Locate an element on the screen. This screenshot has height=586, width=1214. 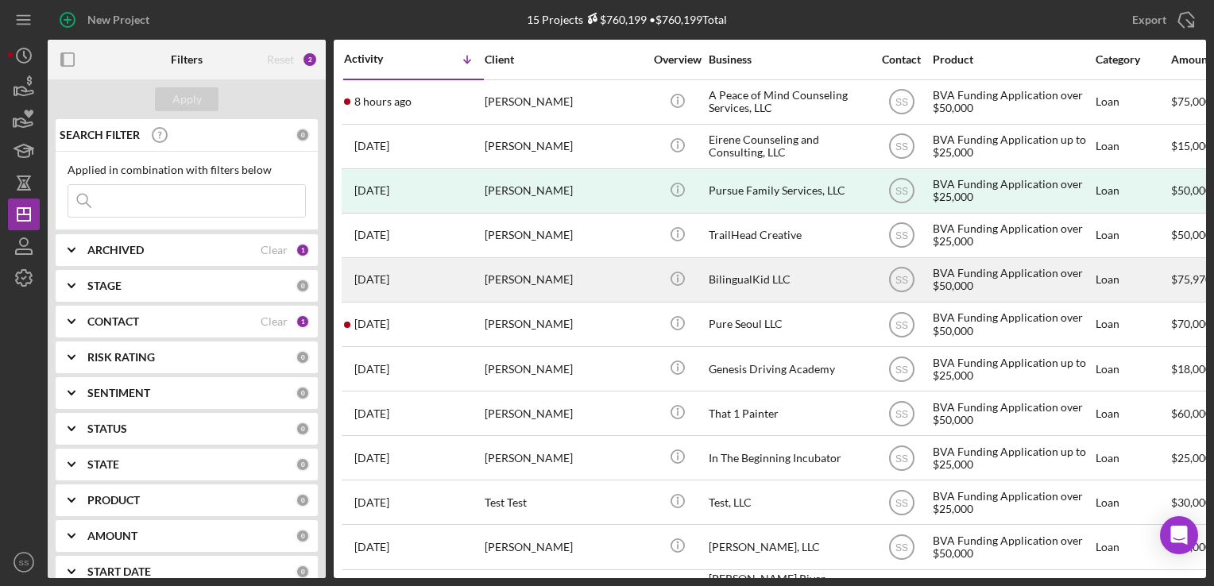
b: RISK RATING is located at coordinates (121, 357).